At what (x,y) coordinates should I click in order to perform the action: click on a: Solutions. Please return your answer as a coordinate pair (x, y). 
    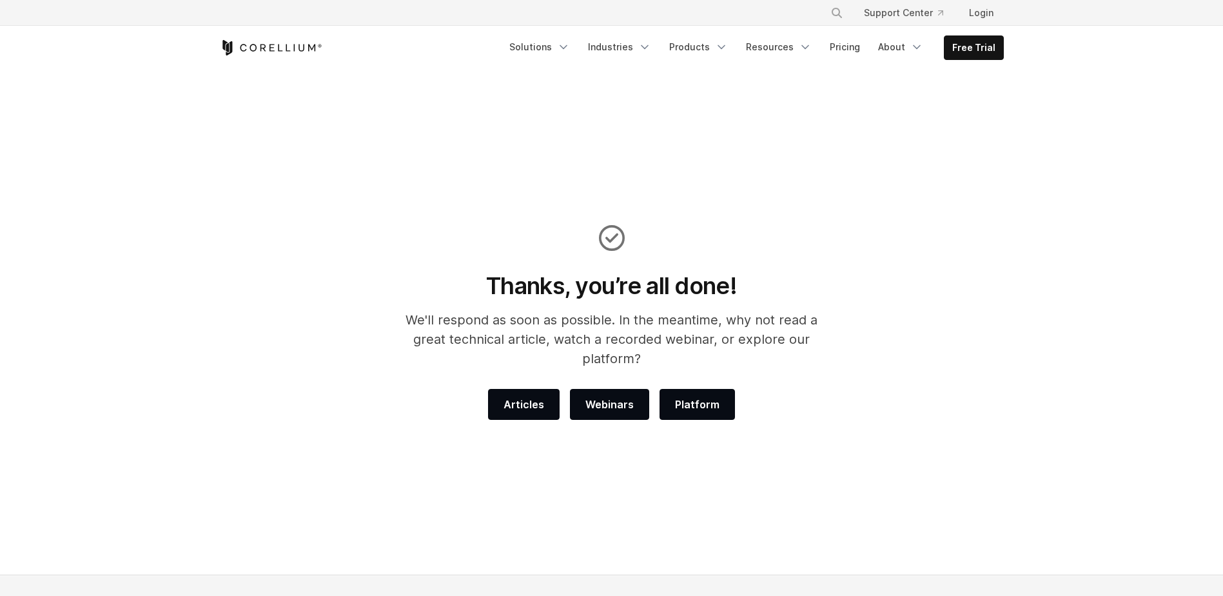
    Looking at the image, I should click on (540, 47).